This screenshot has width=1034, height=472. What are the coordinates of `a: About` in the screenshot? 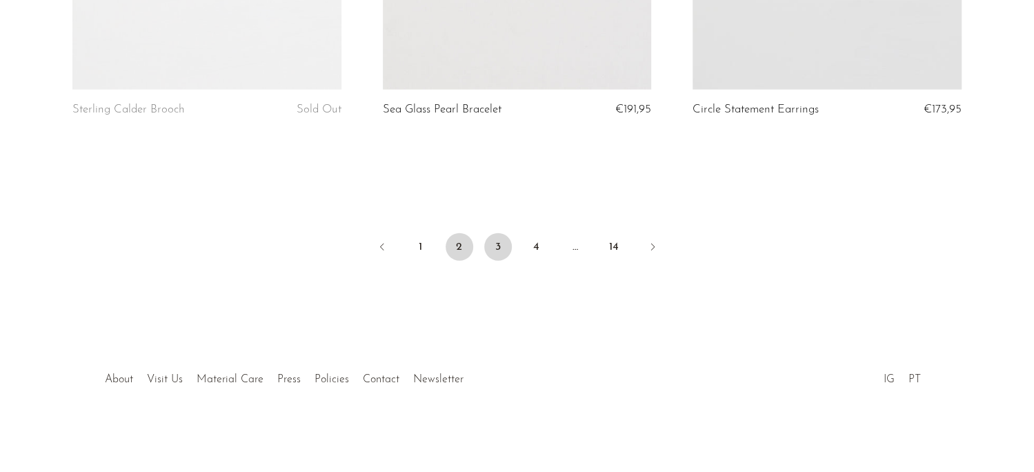 It's located at (119, 379).